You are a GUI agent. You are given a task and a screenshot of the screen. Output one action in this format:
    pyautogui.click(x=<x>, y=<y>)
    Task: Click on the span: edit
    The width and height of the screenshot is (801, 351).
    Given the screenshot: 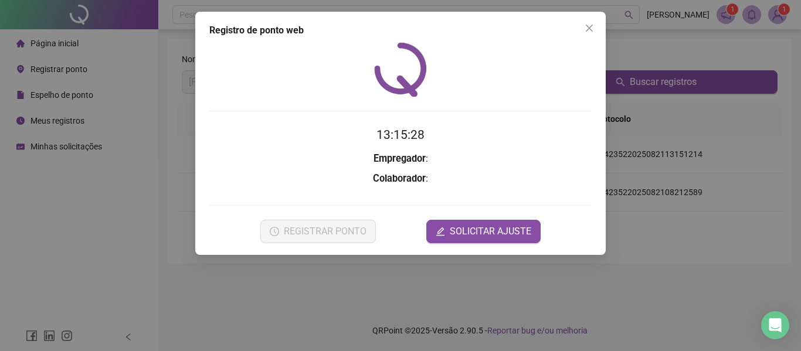 What is the action you would take?
    pyautogui.click(x=440, y=232)
    